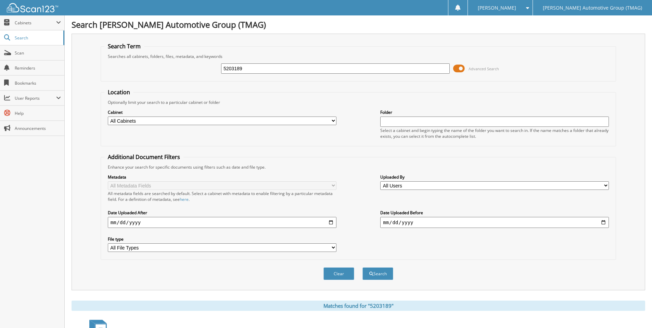  What do you see at coordinates (184, 199) in the screenshot?
I see `a: here` at bounding box center [184, 199].